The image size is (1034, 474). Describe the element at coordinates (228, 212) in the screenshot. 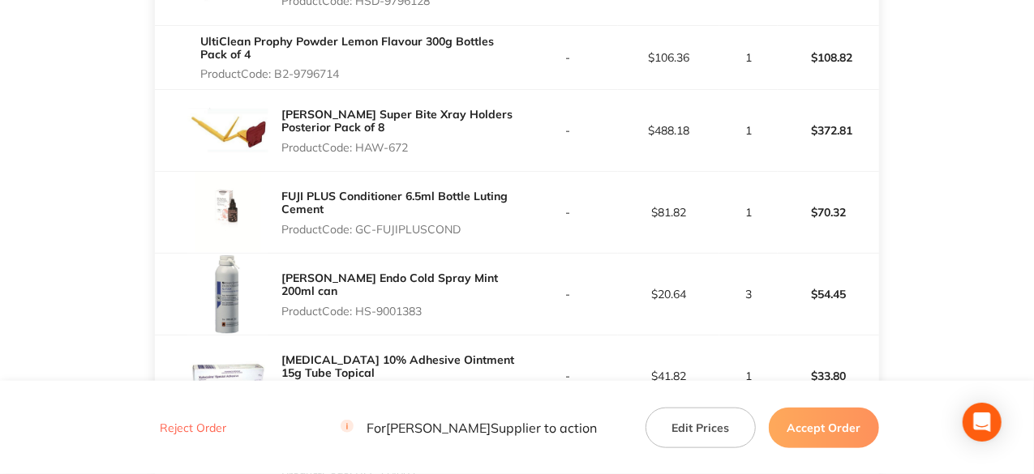

I see `img: enV1b2djZQ` at that location.